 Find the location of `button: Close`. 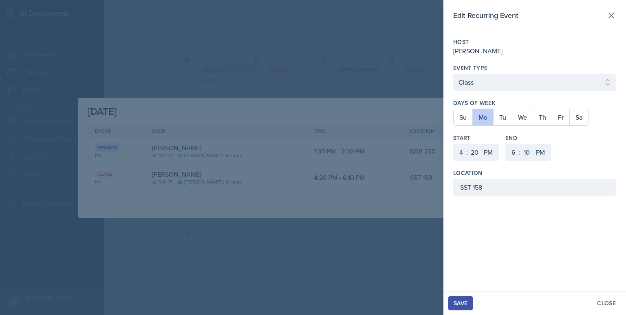

button: Close is located at coordinates (606, 304).